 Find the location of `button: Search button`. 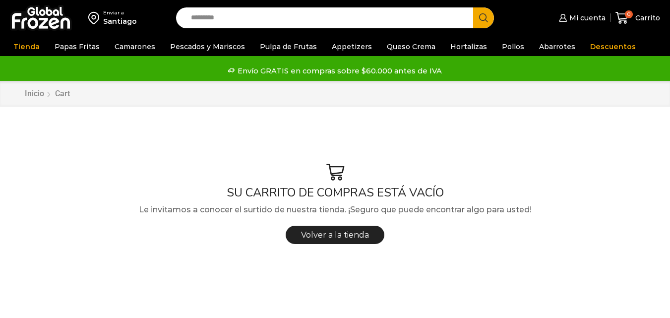

button: Search button is located at coordinates (484, 18).